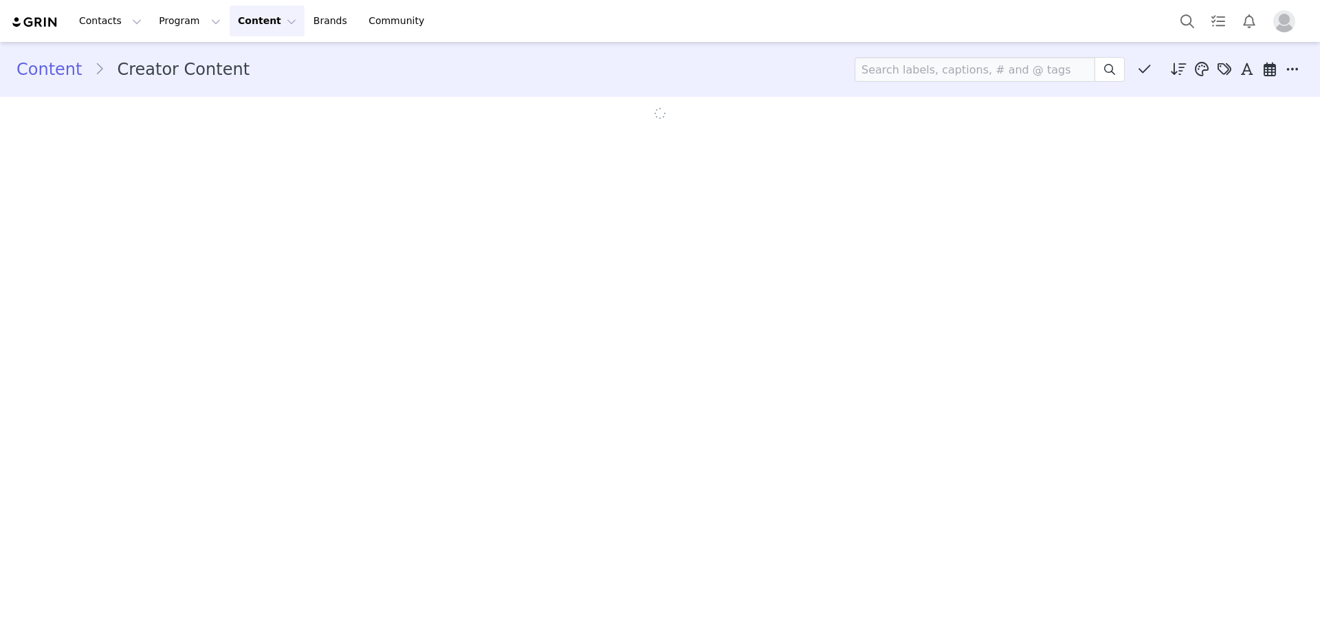  Describe the element at coordinates (1218, 21) in the screenshot. I see `a: Tasks` at that location.